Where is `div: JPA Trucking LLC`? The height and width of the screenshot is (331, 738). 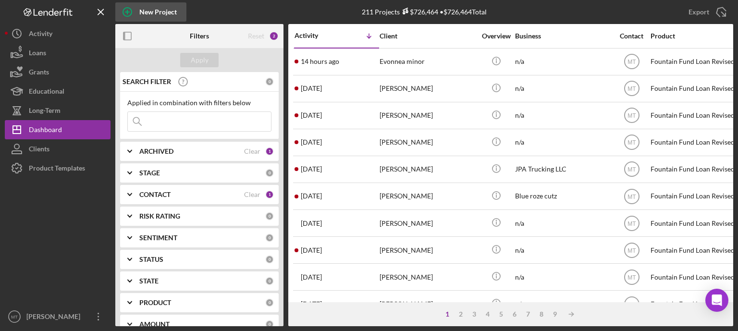 div: JPA Trucking LLC is located at coordinates (563, 169).